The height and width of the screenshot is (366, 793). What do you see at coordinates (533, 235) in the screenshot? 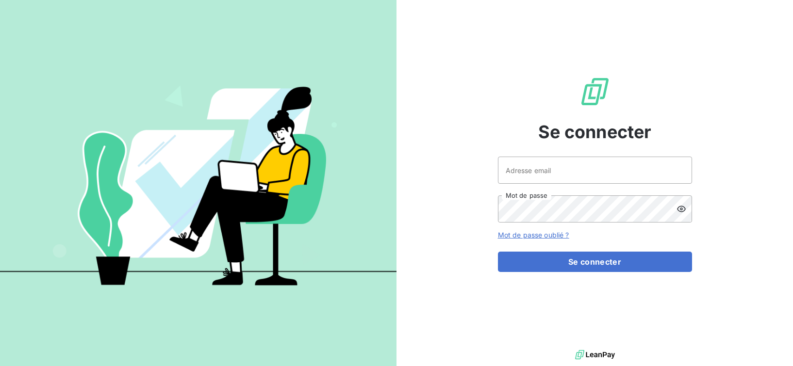
I see `a: Mot de passe oublié ?` at bounding box center [533, 235].